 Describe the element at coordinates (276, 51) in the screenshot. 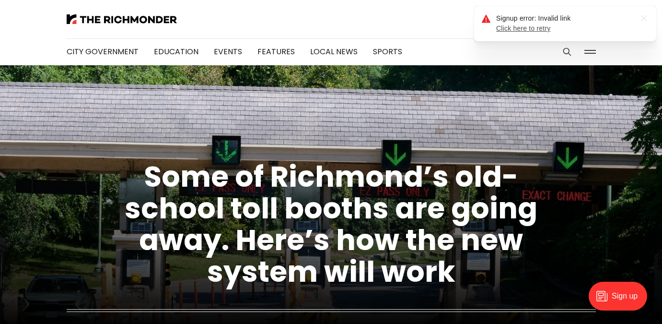

I see `a: Features` at that location.